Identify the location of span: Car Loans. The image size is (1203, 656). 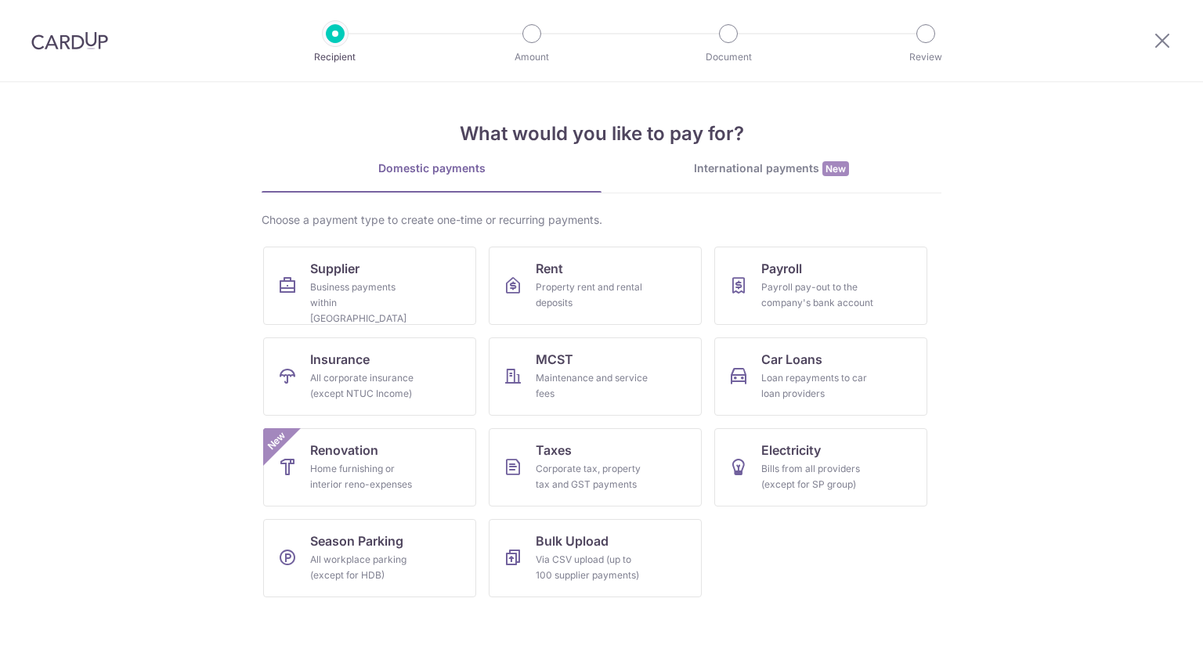
(792, 359).